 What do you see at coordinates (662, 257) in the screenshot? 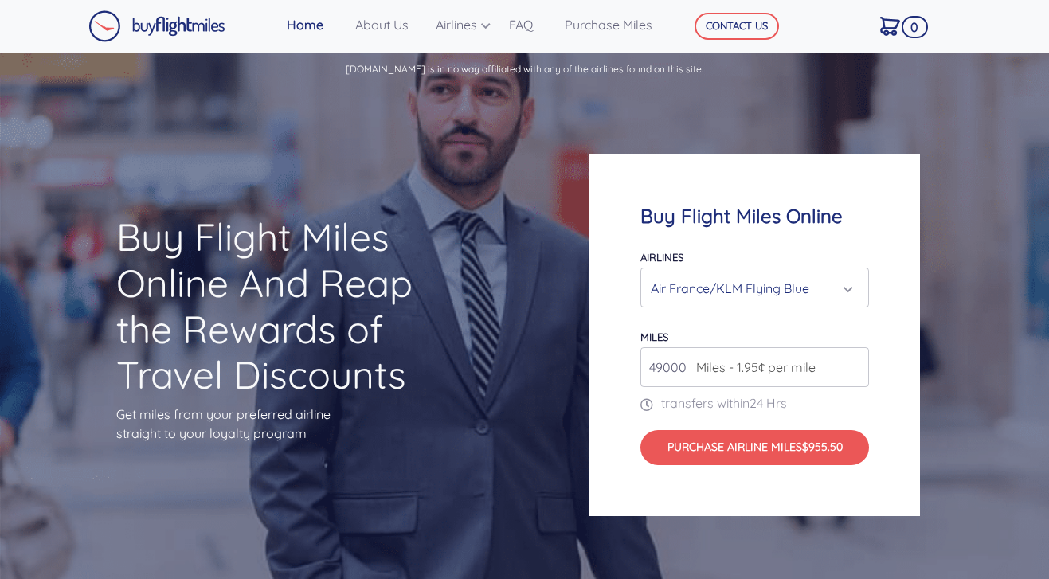
I see `label: Airlines` at bounding box center [662, 257].